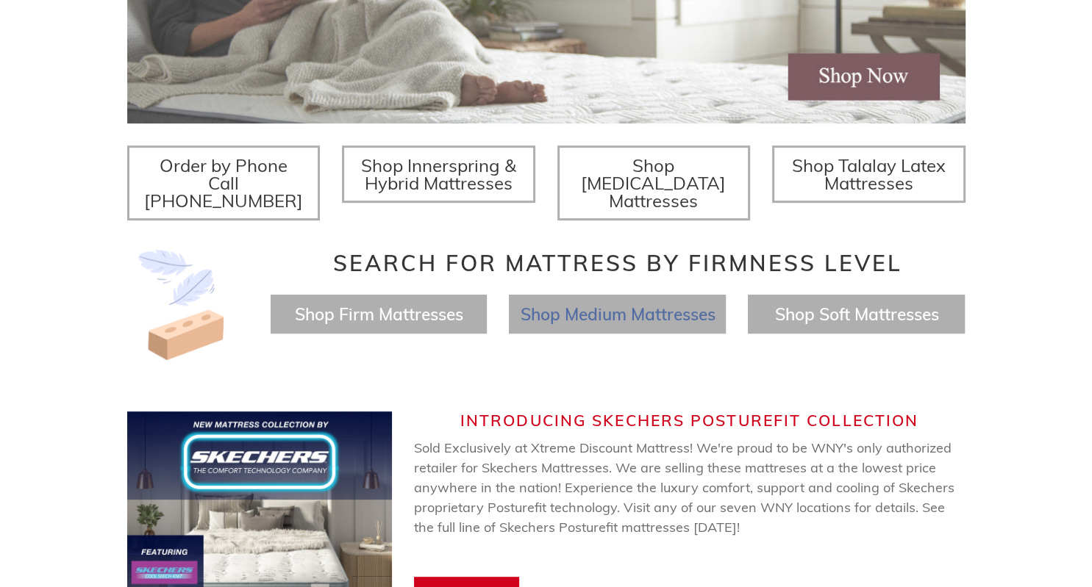 Image resolution: width=1092 pixels, height=587 pixels. Describe the element at coordinates (617, 314) in the screenshot. I see `a: Shop Medium Mattresses` at that location.